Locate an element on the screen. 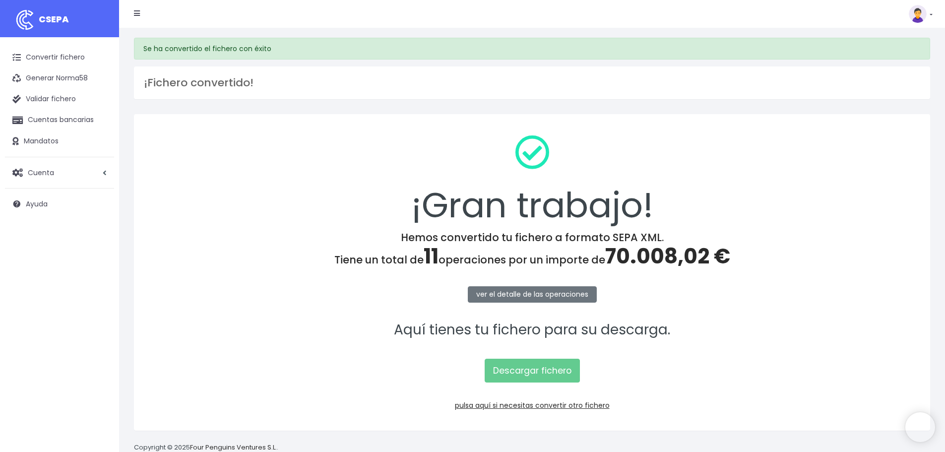 Image resolution: width=945 pixels, height=452 pixels. a: Generar Norma58 is located at coordinates (60, 78).